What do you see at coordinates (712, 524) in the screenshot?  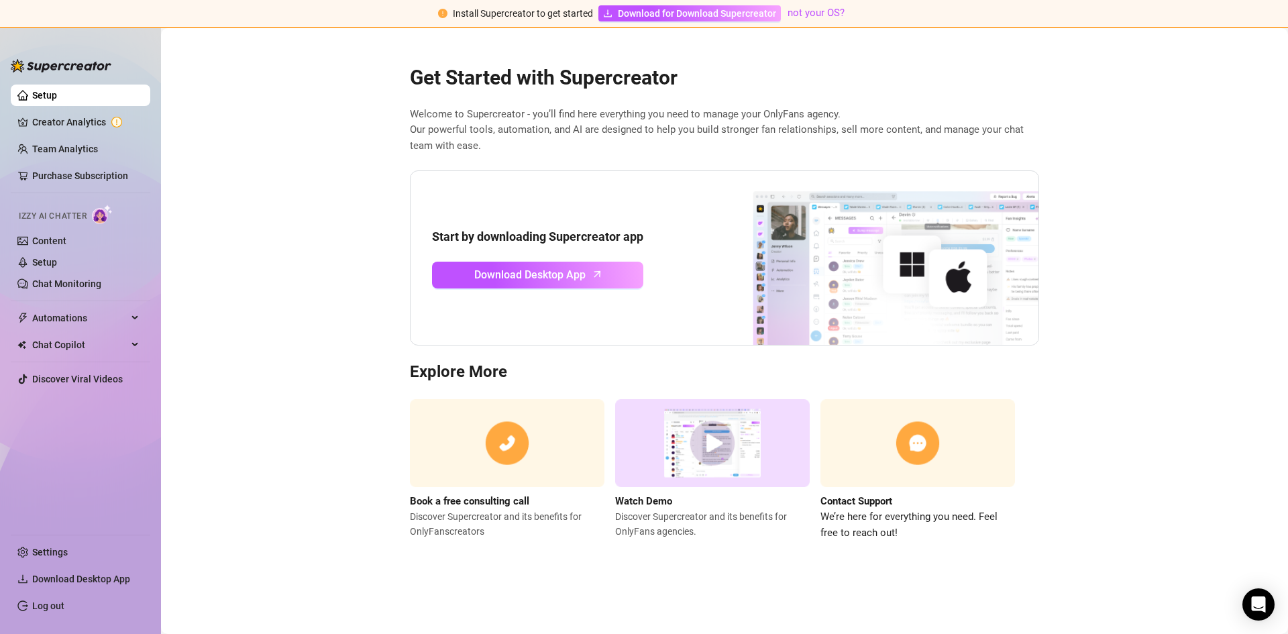 I see `span: Discover Supercreator and its benefits for OnlyFans agencies.` at bounding box center [712, 524].